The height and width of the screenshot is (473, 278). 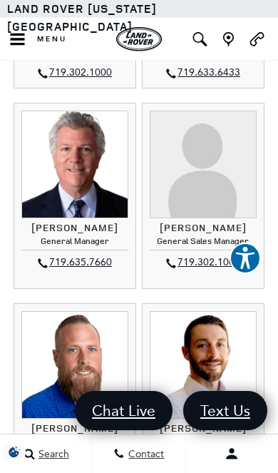 I want to click on h4: General Sales Manager, so click(x=203, y=242).